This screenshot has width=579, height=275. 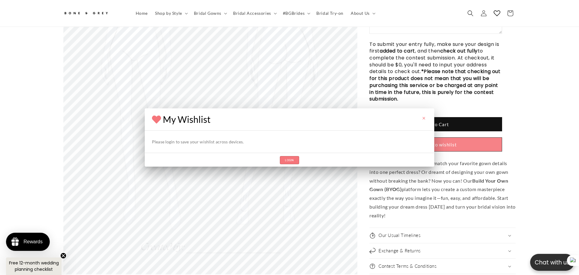 What do you see at coordinates (34, 266) in the screenshot?
I see `span: Free 12-month wedding planning checklist` at bounding box center [34, 266].